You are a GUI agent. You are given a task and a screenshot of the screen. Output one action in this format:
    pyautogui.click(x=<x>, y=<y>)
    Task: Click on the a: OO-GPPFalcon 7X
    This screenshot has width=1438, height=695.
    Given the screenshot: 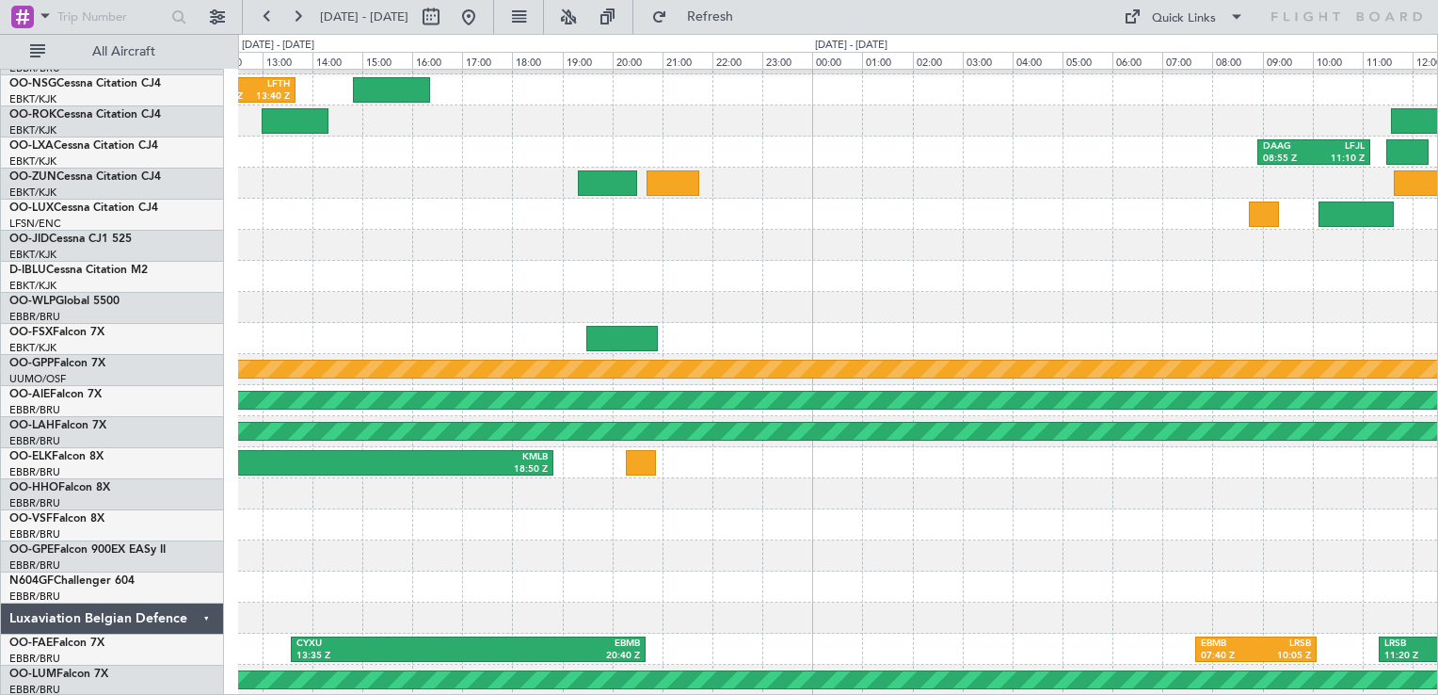 What is the action you would take?
    pyautogui.click(x=57, y=363)
    